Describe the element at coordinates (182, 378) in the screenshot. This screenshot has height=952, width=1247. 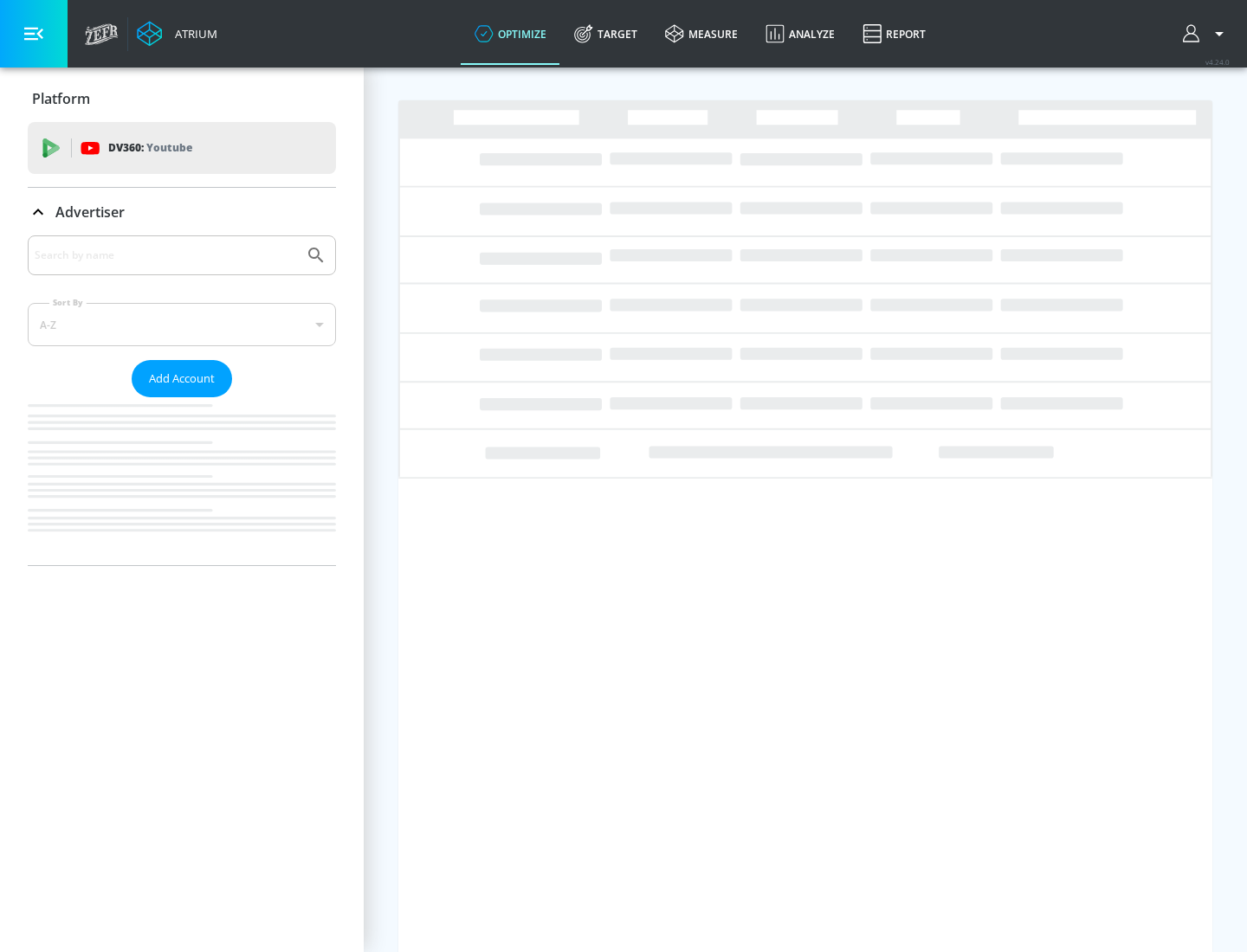
I see `button: Add Account` at that location.